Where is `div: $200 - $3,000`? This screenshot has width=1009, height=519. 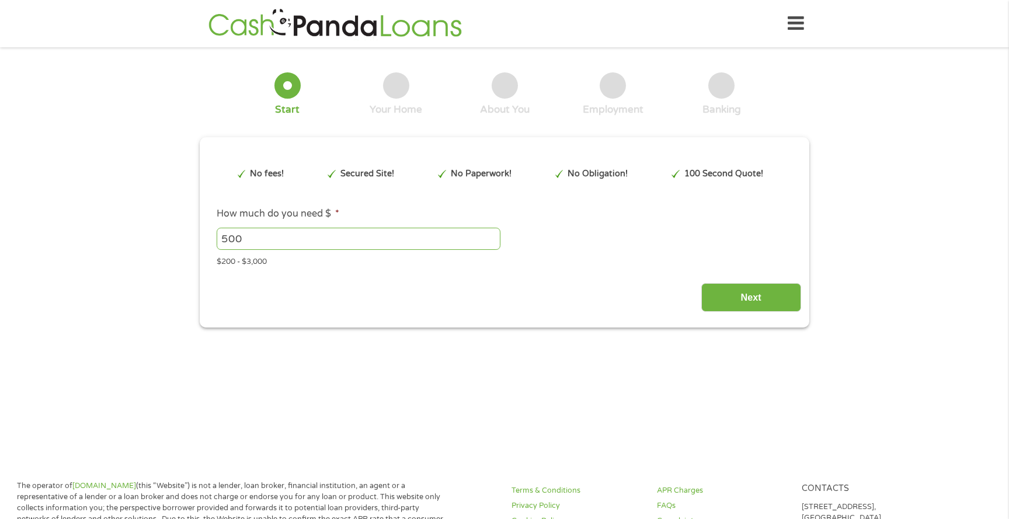 div: $200 - $3,000 is located at coordinates (505, 260).